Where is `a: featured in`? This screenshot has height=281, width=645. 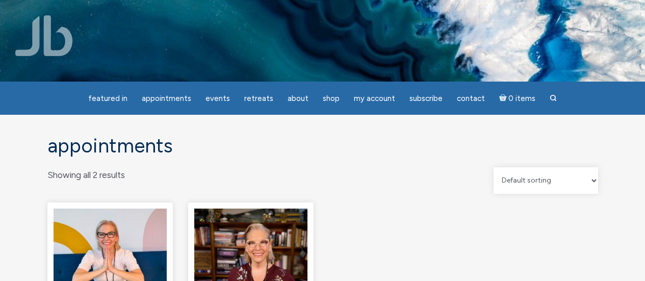 a: featured in is located at coordinates (108, 98).